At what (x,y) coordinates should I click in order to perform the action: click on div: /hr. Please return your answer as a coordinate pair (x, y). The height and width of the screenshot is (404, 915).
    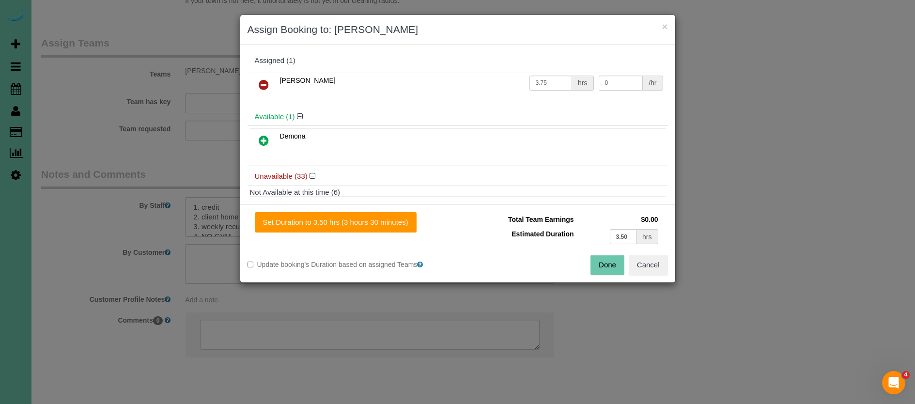
    Looking at the image, I should click on (652, 83).